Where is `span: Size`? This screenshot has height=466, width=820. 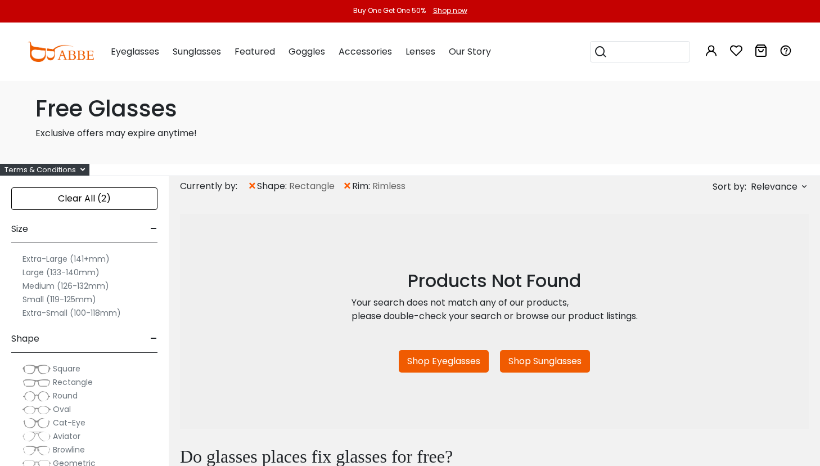 span: Size is located at coordinates (20, 229).